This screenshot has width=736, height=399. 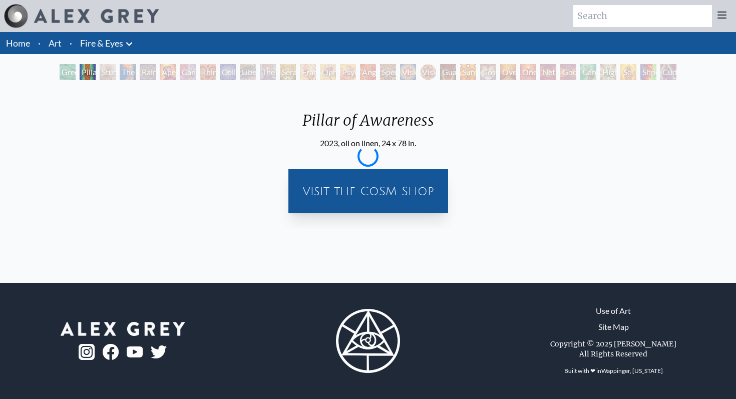 What do you see at coordinates (248, 72) in the screenshot?
I see `div: Liberation Through Seeing` at bounding box center [248, 72].